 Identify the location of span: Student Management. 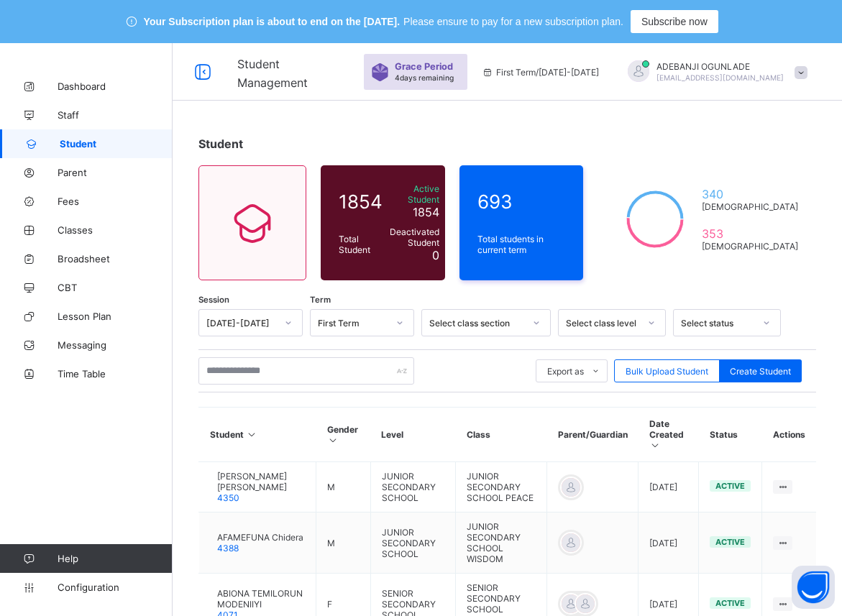
(273, 73).